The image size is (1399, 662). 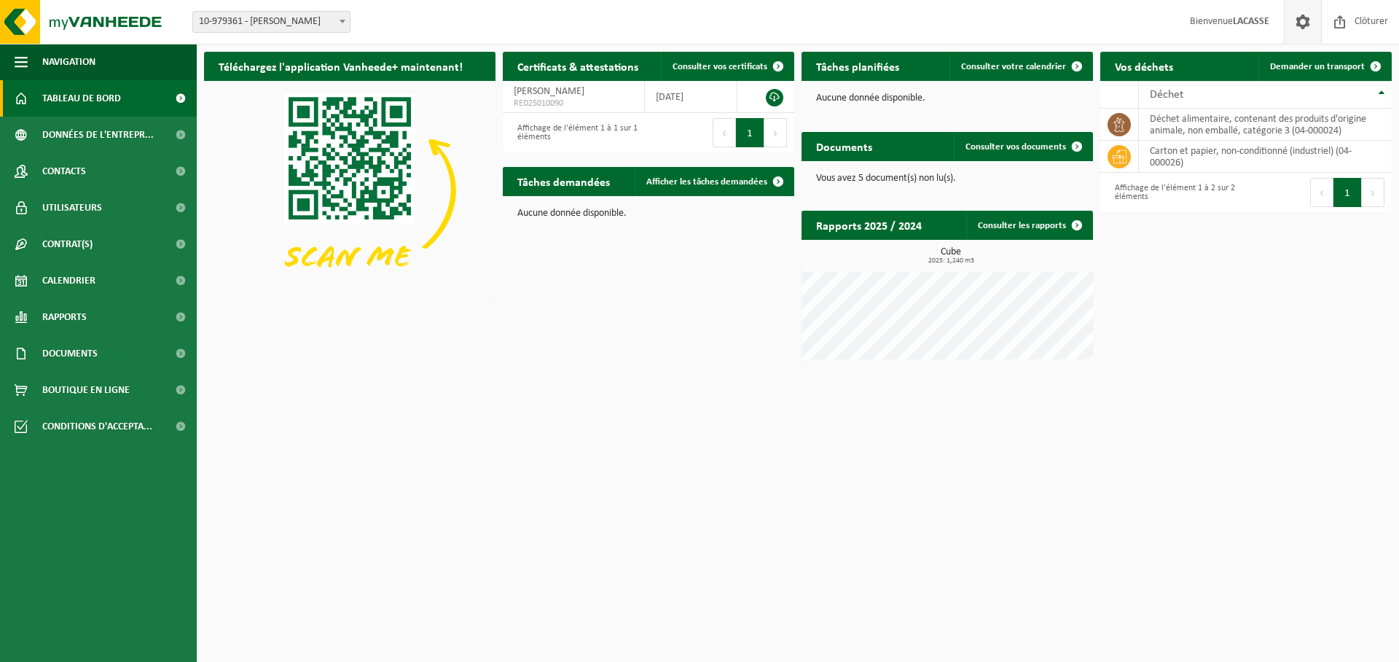 I want to click on span: Consulter vos certificats, so click(x=720, y=66).